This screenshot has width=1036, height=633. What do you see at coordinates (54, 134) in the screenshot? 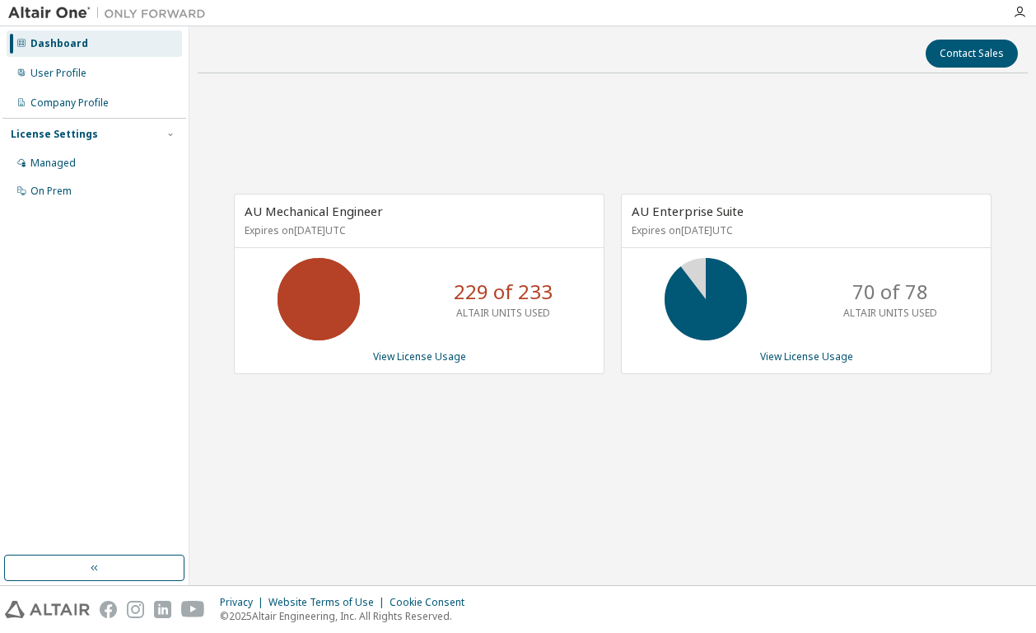
I see `div: License Settings` at bounding box center [54, 134].